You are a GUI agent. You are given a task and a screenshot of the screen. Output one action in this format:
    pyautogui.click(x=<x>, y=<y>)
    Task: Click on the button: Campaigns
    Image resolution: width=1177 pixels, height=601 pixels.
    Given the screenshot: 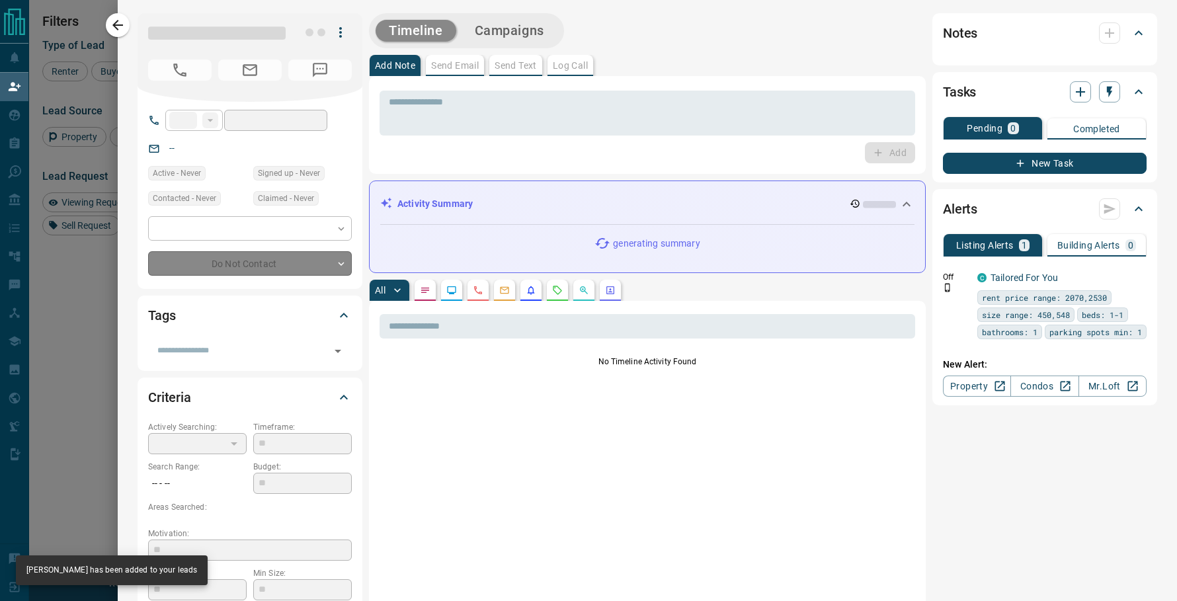 What is the action you would take?
    pyautogui.click(x=509, y=30)
    